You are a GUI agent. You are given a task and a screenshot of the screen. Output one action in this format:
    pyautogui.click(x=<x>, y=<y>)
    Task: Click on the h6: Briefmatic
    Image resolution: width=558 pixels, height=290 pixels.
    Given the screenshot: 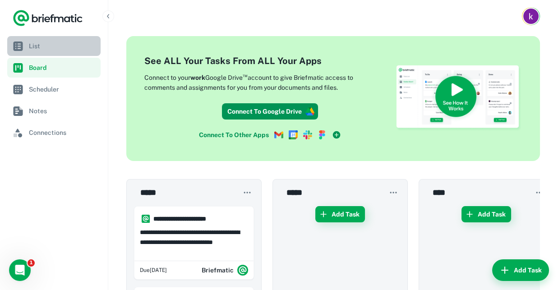 What is the action you would take?
    pyautogui.click(x=217, y=270)
    